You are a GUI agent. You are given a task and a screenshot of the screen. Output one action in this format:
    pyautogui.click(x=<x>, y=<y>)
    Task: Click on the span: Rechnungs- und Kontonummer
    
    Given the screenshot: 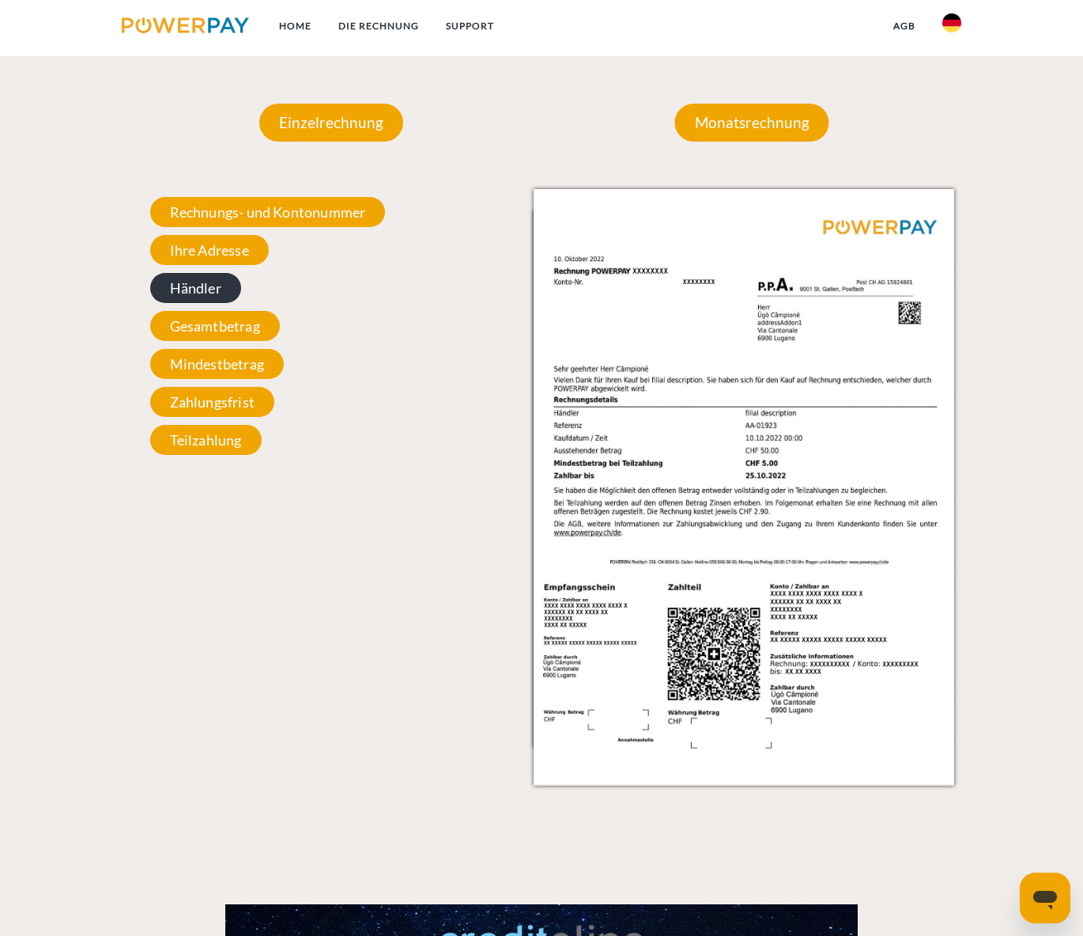 What is the action you would take?
    pyautogui.click(x=268, y=212)
    